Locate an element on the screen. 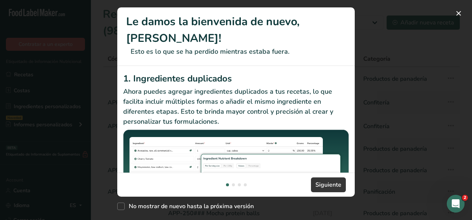 The height and width of the screenshot is (220, 472). p: Ahora puedes agregar ingredientes duplicados a tus recetas, lo que facilita incluir múltiples for... is located at coordinates (236, 107).